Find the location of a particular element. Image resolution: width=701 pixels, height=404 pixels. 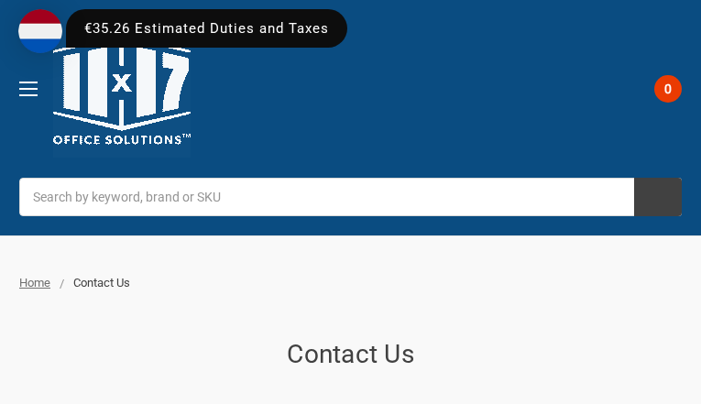

span: Contact Us is located at coordinates (102, 282).